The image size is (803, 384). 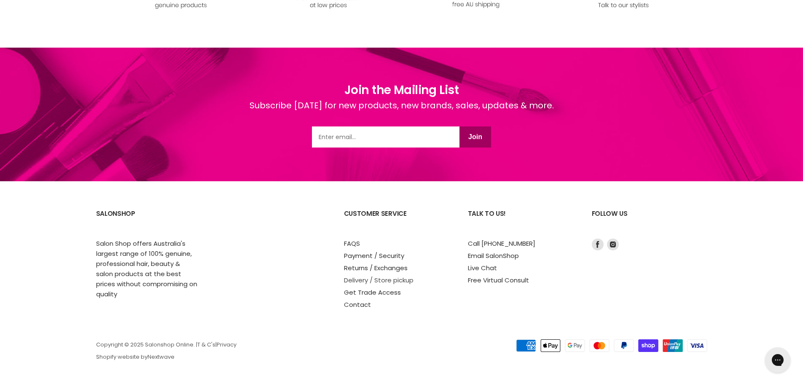 What do you see at coordinates (226, 344) in the screenshot?
I see `a: Privacy` at bounding box center [226, 344].